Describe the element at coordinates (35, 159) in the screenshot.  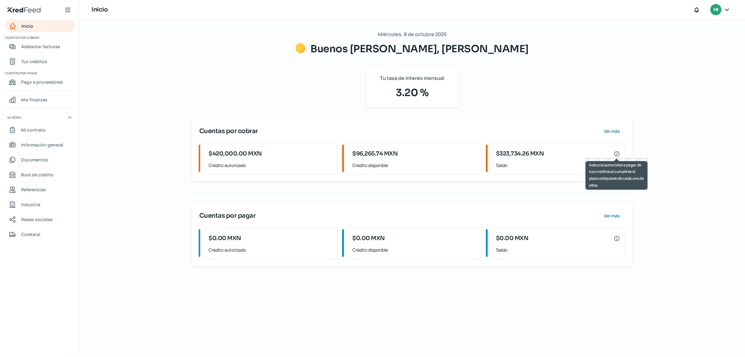
I see `span: Documentos` at that location.